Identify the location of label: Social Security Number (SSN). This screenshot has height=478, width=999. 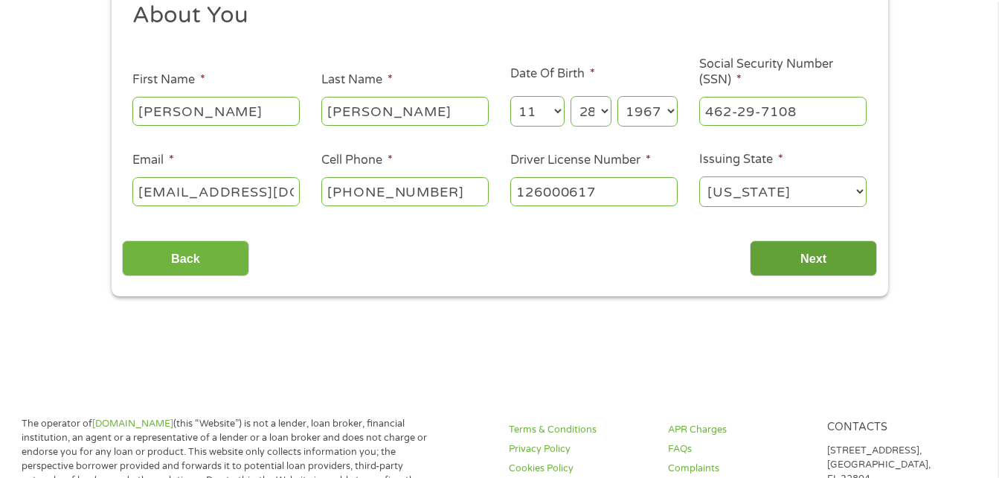
(783, 72).